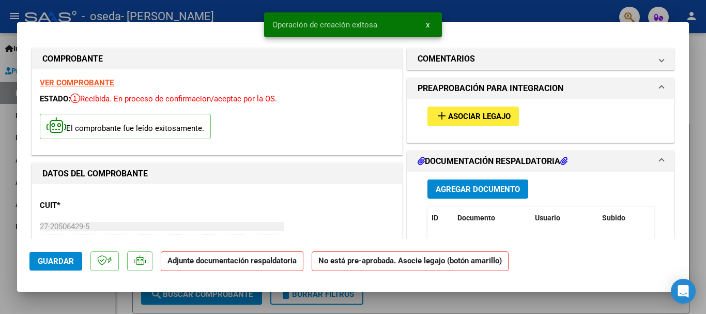  Describe the element at coordinates (614, 218) in the screenshot. I see `span: Subido` at that location.